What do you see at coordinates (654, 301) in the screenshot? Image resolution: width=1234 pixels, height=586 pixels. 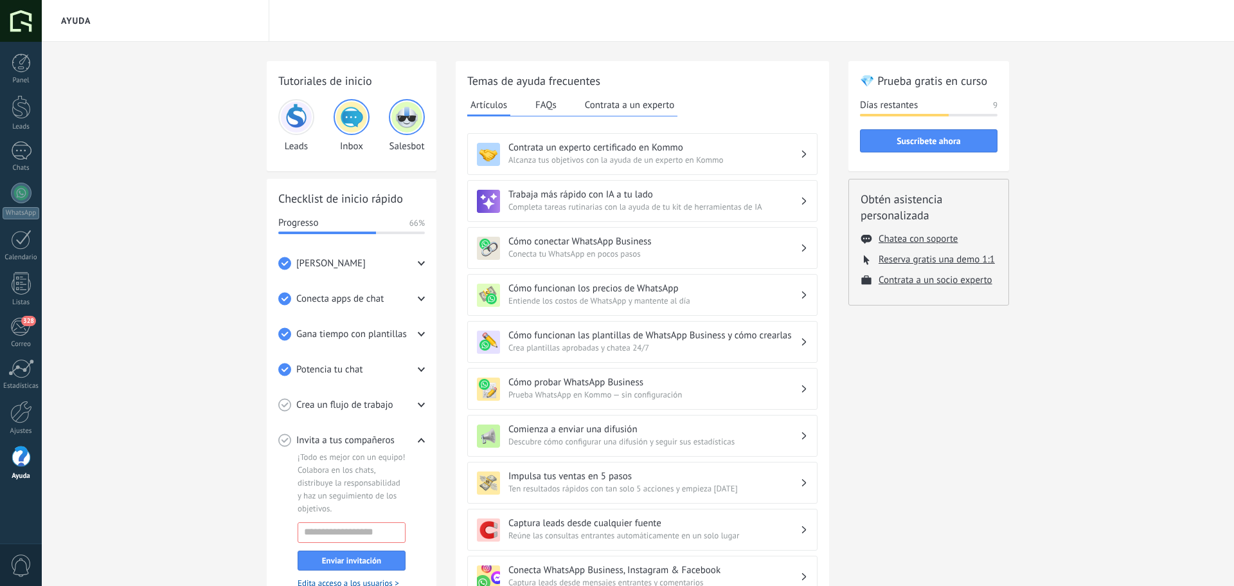 I see `span: Entiende los costos de WhatsApp y mantente al día` at bounding box center [654, 301].